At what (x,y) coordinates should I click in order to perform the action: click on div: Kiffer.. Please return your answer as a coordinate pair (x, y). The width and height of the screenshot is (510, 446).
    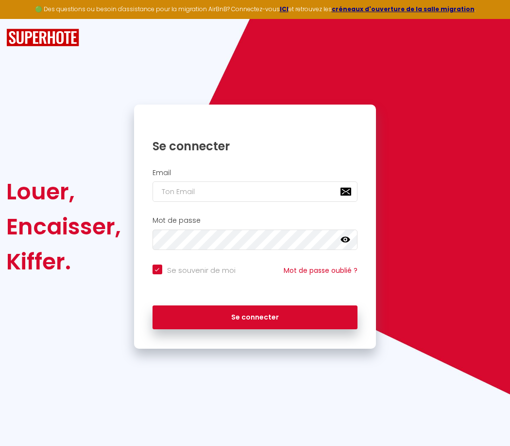
    Looking at the image, I should click on (64, 262).